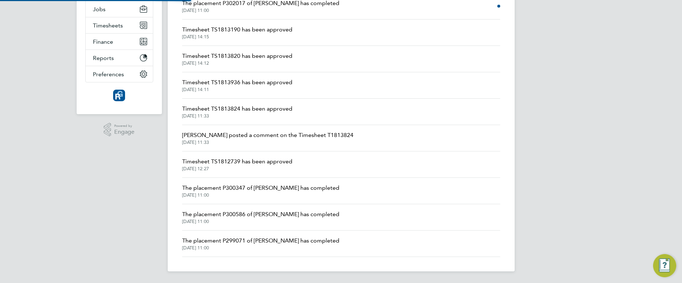  I want to click on a: Go to home page, so click(119, 95).